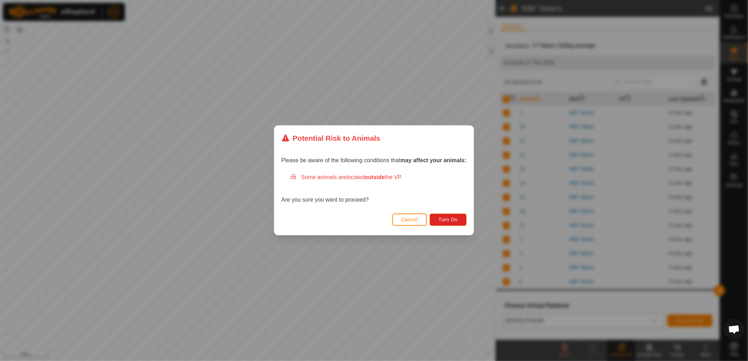 The height and width of the screenshot is (361, 748). Describe the element at coordinates (374, 161) in the screenshot. I see `span: Please be aware of the following conditions that` at that location.